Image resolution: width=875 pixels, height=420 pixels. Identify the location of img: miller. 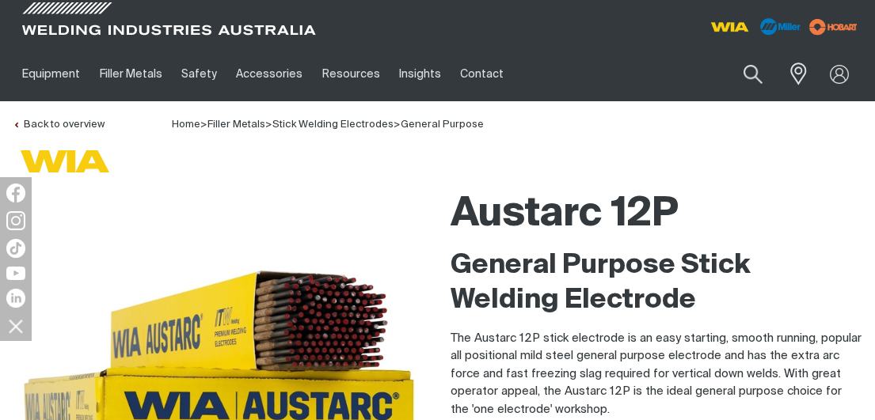
(833, 27).